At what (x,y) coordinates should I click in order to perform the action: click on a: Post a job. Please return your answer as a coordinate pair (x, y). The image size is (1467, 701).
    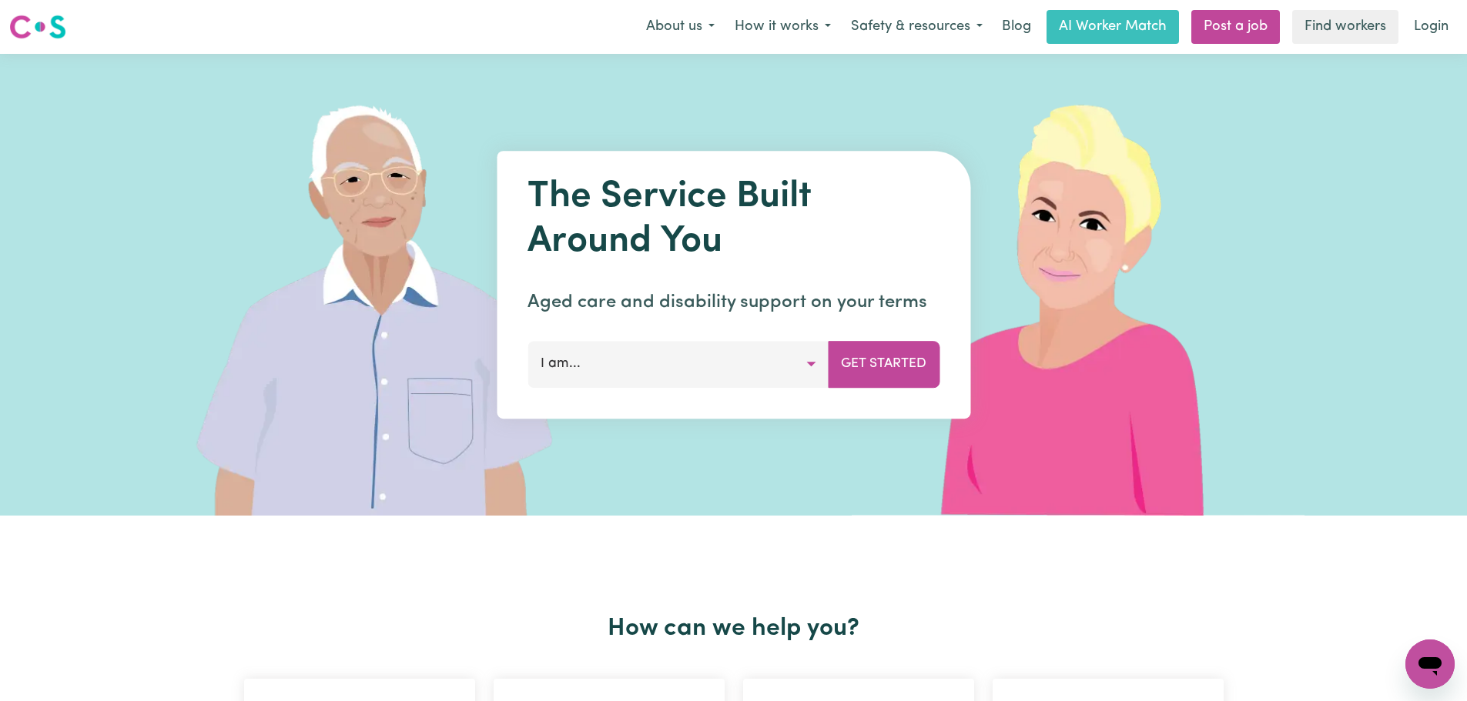
    Looking at the image, I should click on (1235, 27).